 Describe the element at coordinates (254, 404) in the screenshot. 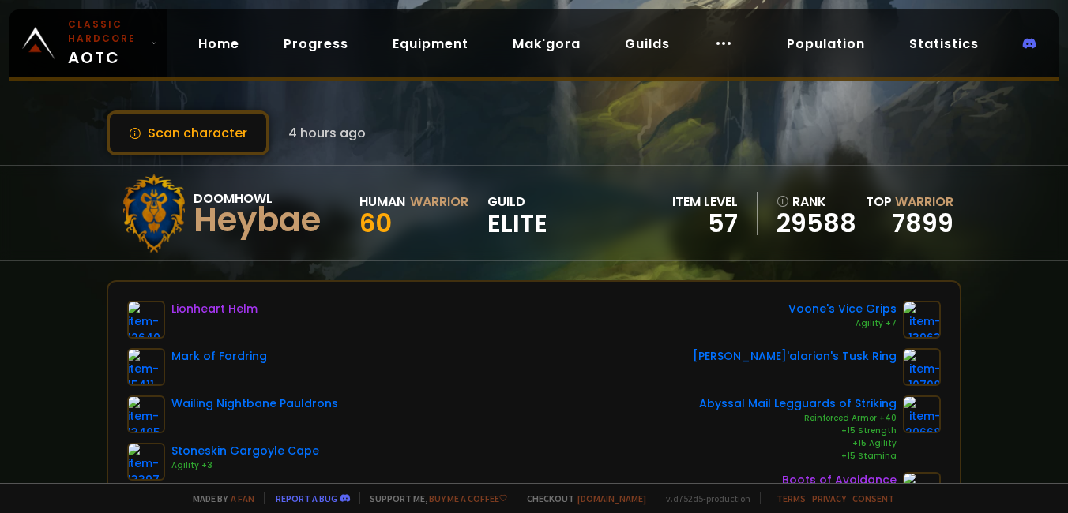

I see `div: Wailing Nightbane Pauldrons` at that location.